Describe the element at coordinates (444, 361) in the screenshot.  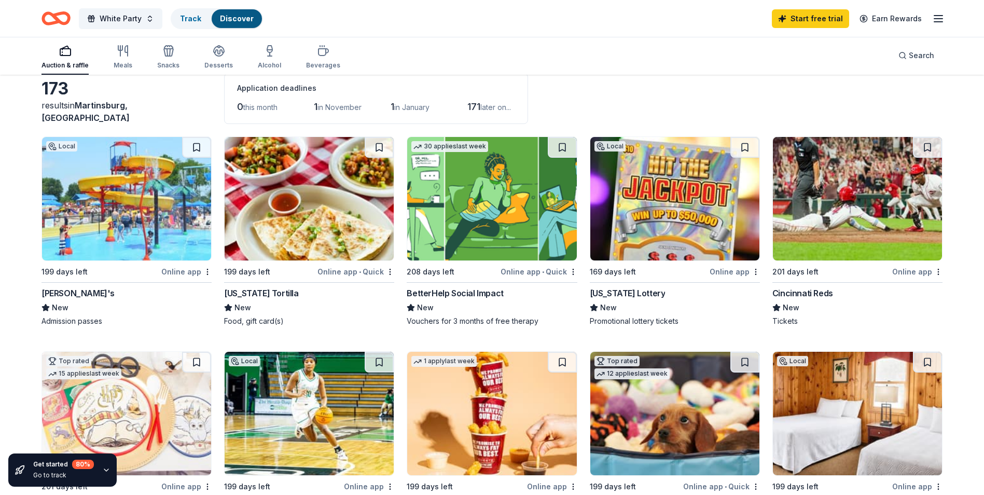
I see `div: 1 apply last week` at that location.